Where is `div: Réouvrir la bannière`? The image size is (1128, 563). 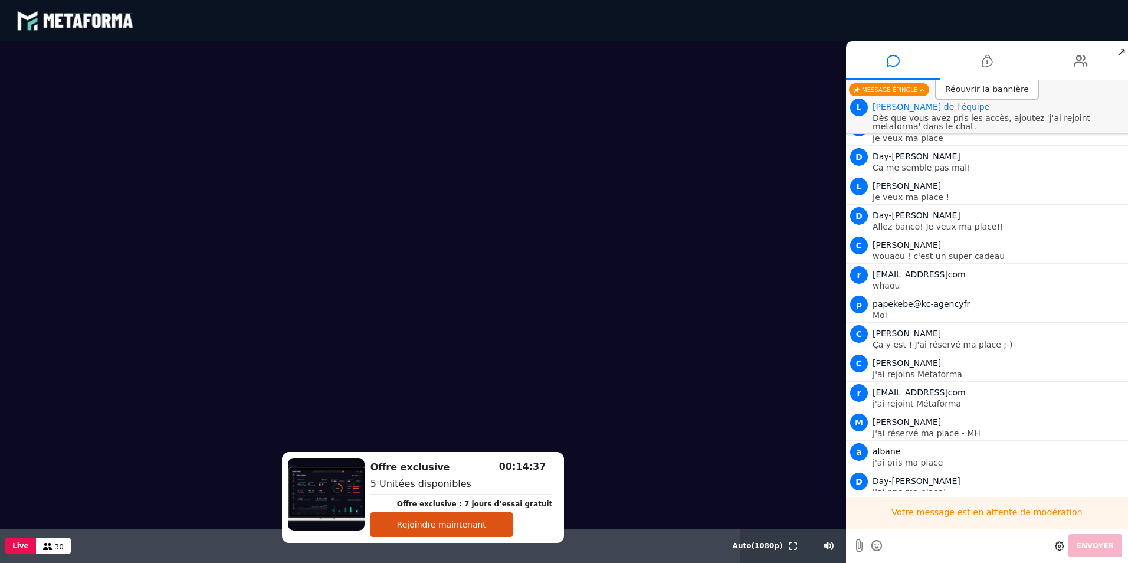 div: Réouvrir la bannière is located at coordinates (987, 90).